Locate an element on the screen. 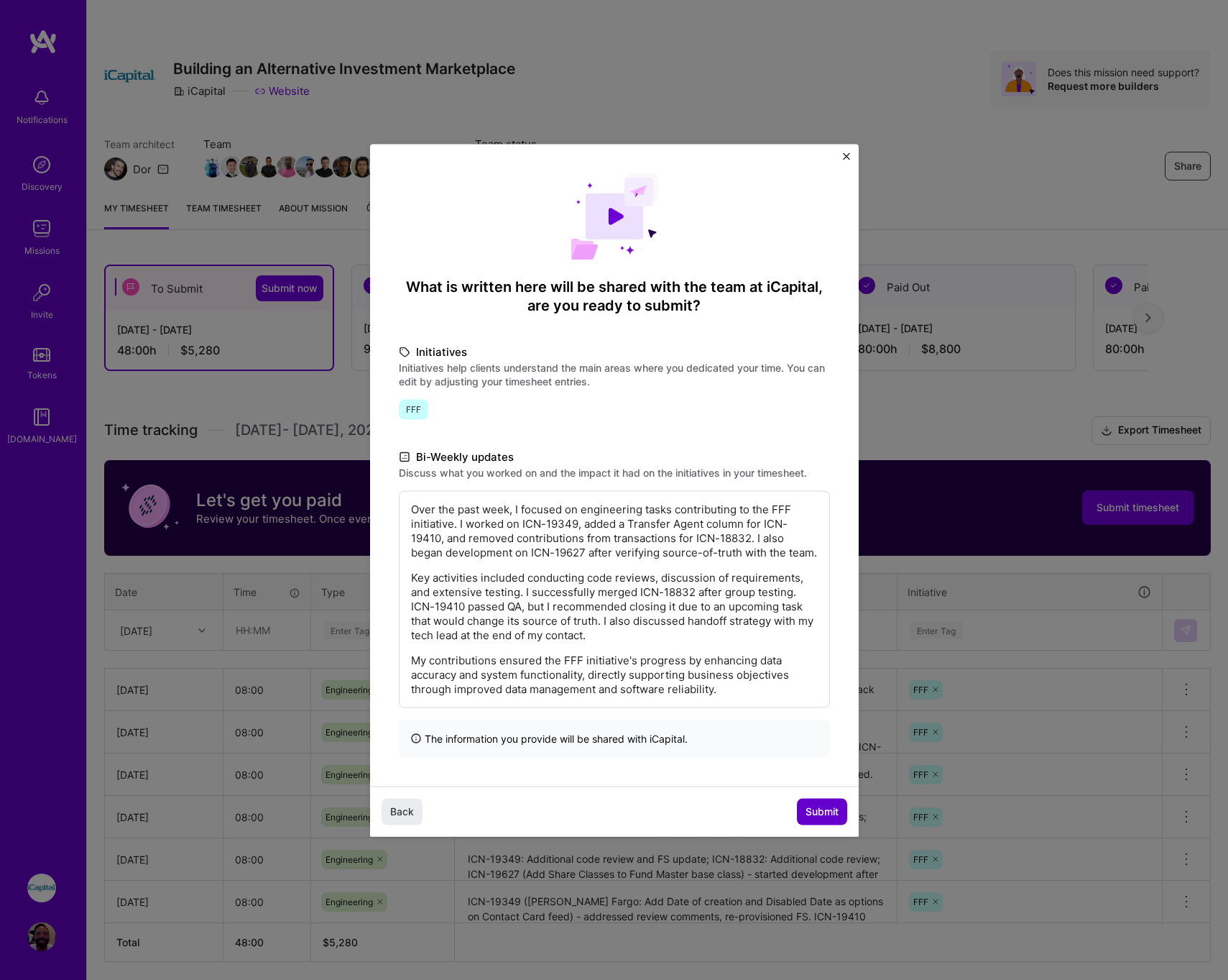 The width and height of the screenshot is (1228, 980). img: Demo day is located at coordinates (615, 216).